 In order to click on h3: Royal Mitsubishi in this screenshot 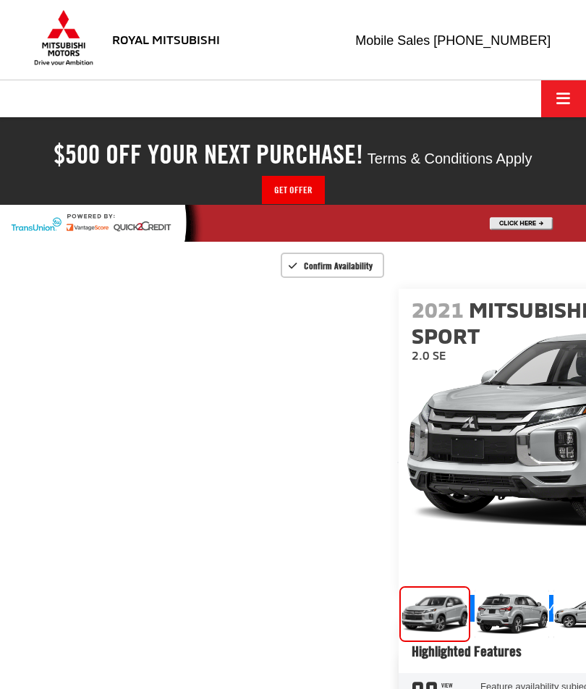, I will do `click(166, 39)`.